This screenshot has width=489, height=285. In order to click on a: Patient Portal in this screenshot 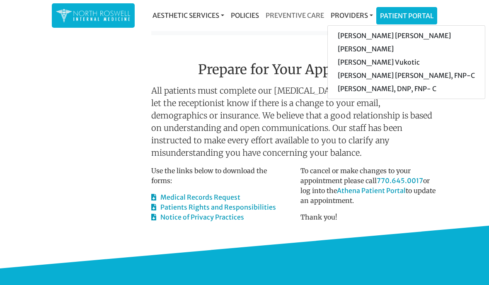, I will do `click(407, 16)`.